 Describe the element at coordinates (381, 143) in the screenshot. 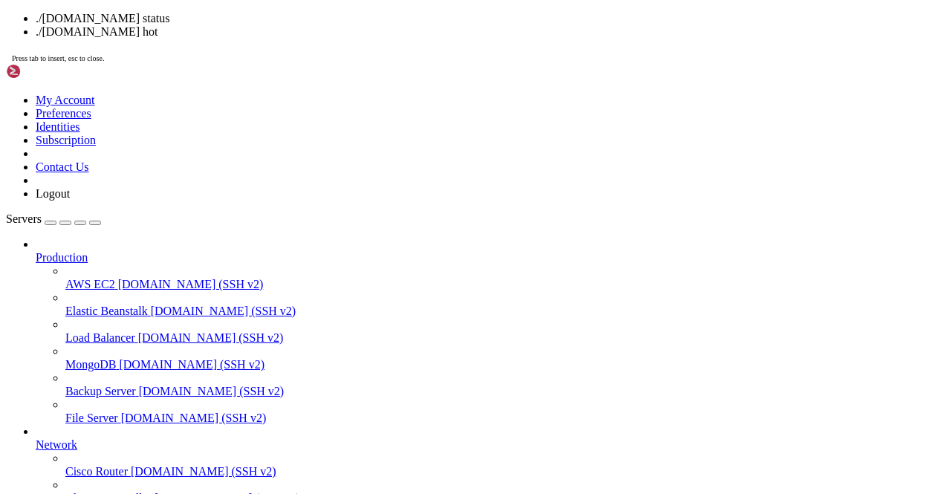

I see `x-row: root@6b3795e4e8cc:/usr/src/app# ./` at that location.